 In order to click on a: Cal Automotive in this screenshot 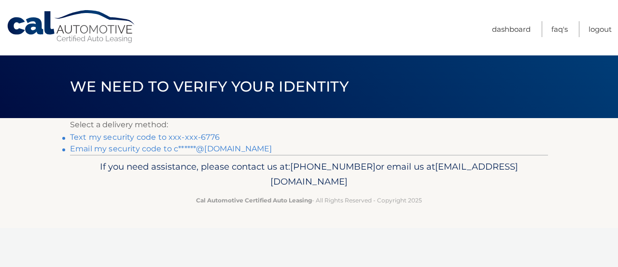, I will do `click(71, 27)`.